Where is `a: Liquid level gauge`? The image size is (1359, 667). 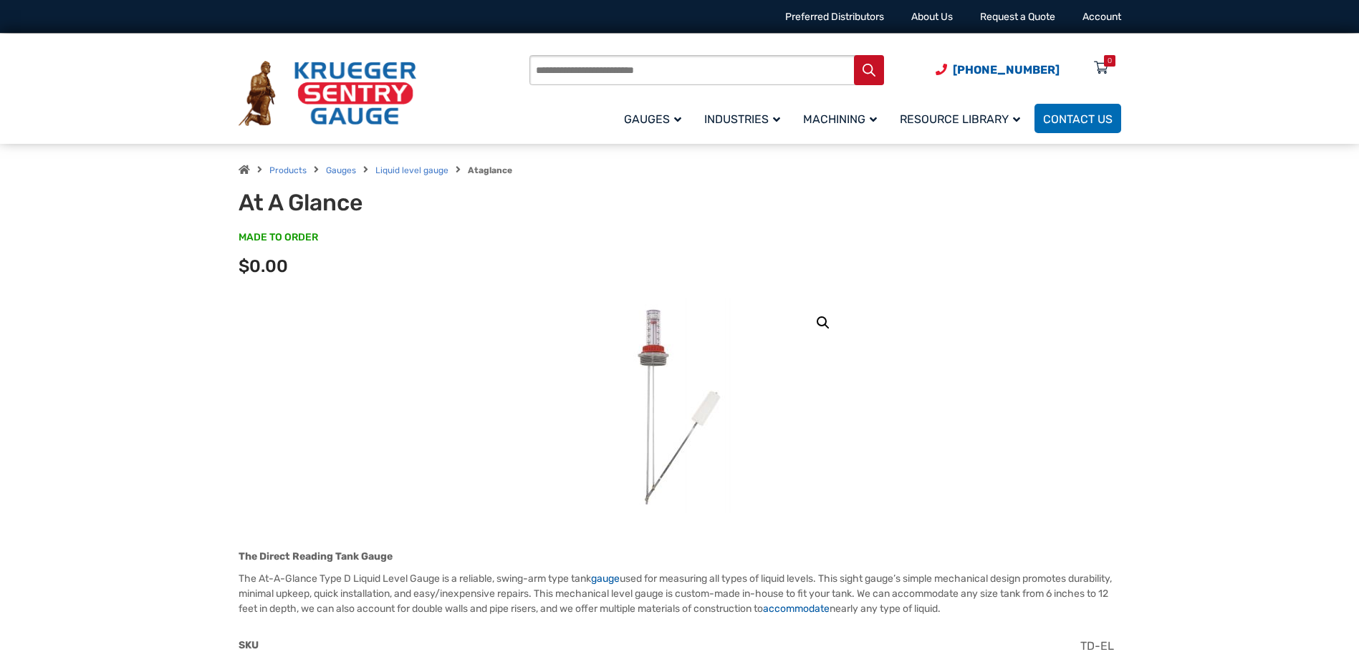 a: Liquid level gauge is located at coordinates (412, 170).